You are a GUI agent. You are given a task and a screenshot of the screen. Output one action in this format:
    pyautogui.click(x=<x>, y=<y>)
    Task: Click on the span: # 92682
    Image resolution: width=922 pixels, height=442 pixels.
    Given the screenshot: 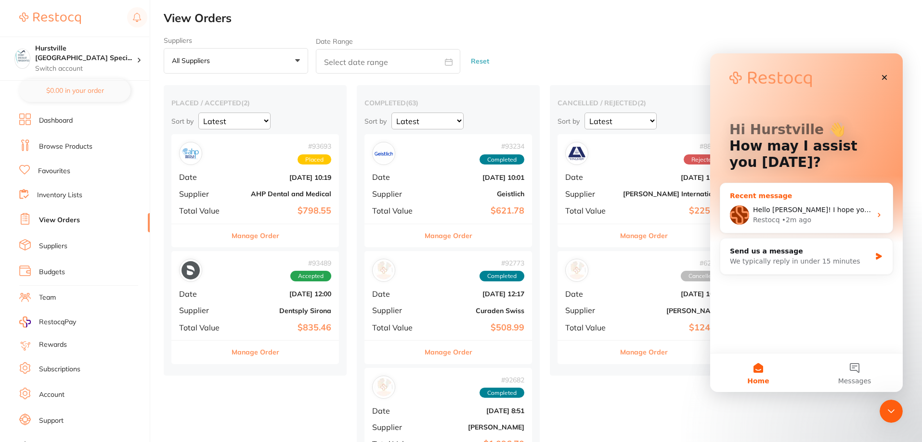 What is the action you would take?
    pyautogui.click(x=502, y=380)
    